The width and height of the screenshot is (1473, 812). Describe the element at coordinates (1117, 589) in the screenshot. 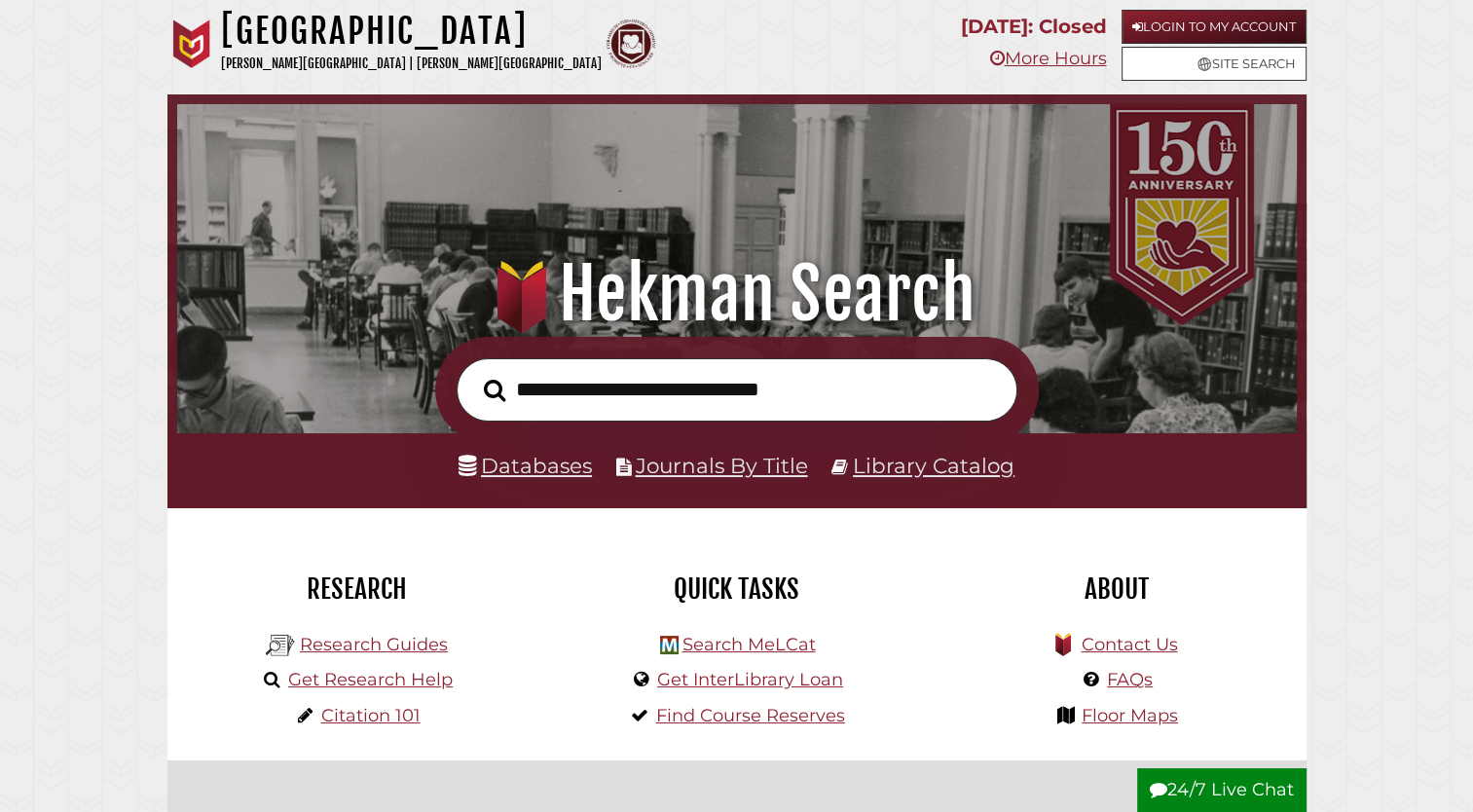

I see `h2: About` at that location.